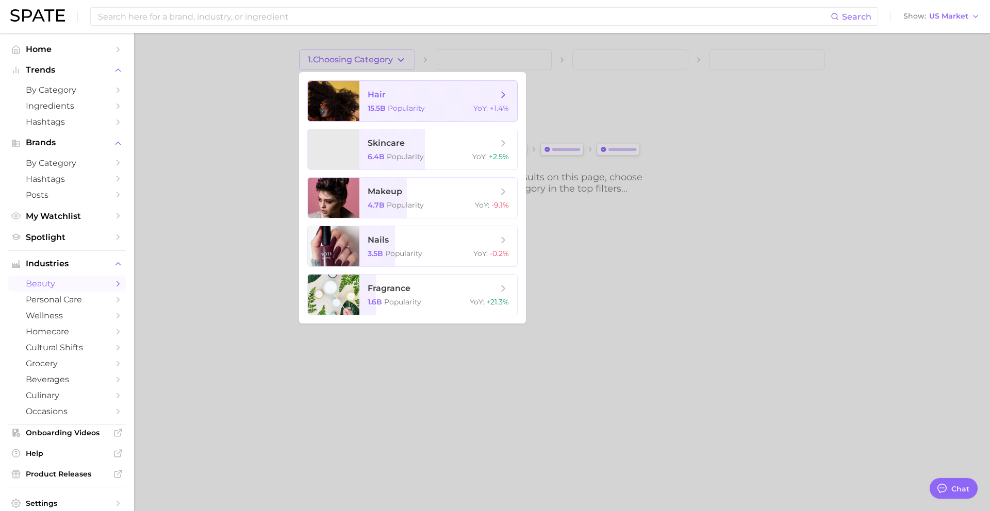 The image size is (990, 511). What do you see at coordinates (499, 254) in the screenshot?
I see `span: -0.2%` at bounding box center [499, 254].